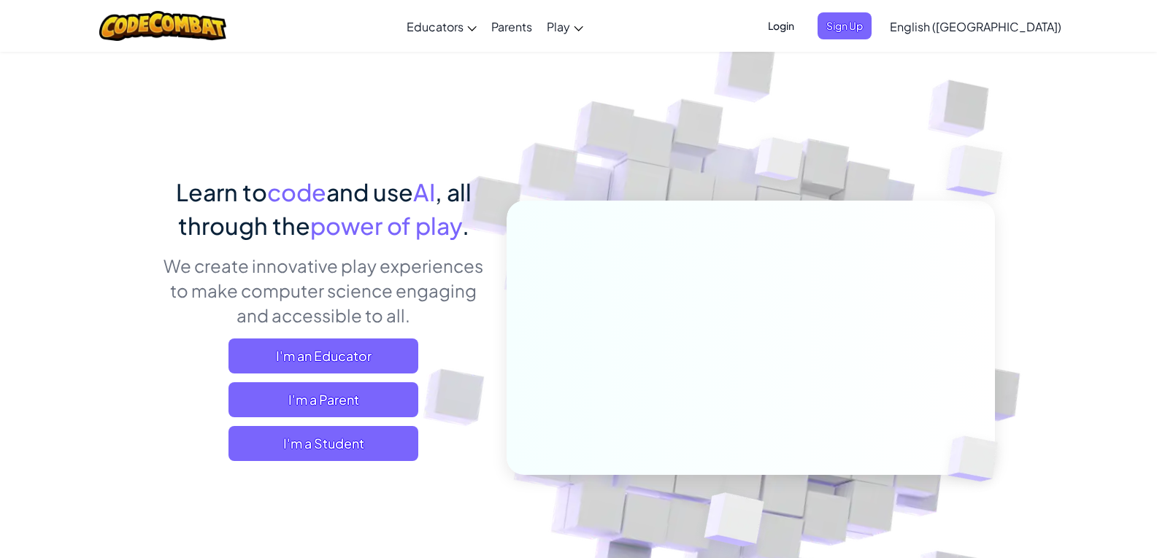  What do you see at coordinates (323, 444) in the screenshot?
I see `button: I'm a Student` at bounding box center [323, 444].